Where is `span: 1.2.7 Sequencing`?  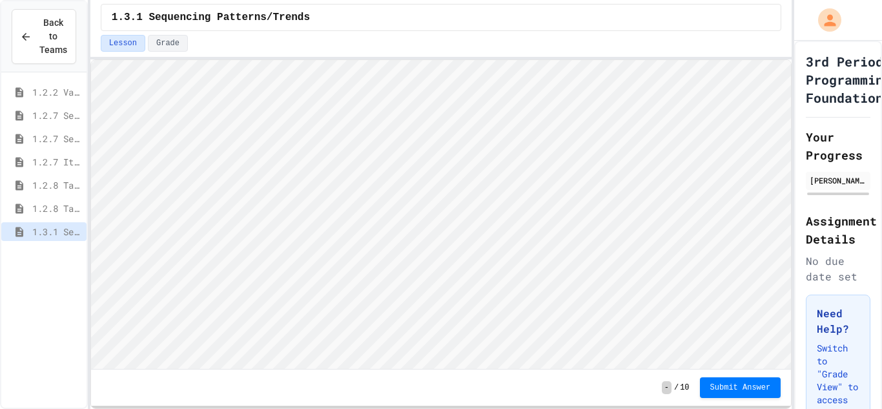 span: 1.2.7 Sequencing is located at coordinates (57, 115).